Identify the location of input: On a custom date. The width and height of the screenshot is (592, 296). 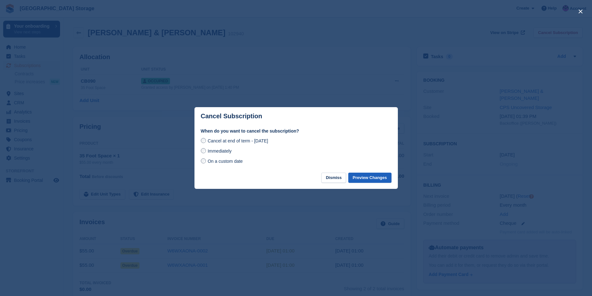
(203, 161).